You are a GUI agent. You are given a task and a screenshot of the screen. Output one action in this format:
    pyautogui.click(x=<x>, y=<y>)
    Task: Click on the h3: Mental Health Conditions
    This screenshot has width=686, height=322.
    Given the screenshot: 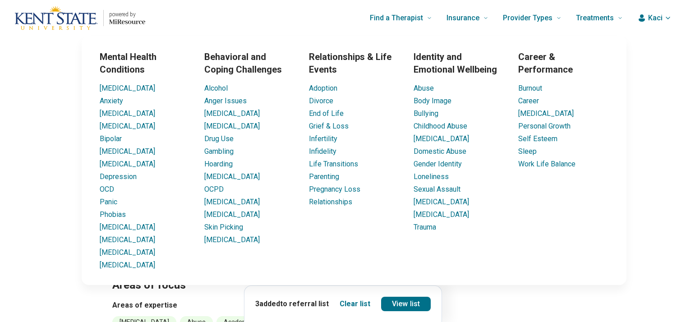 What is the action you would take?
    pyautogui.click(x=145, y=63)
    